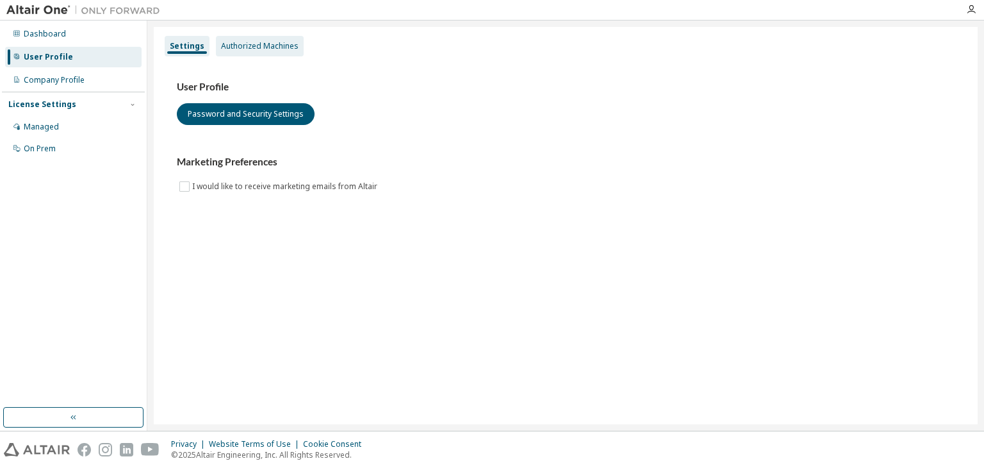 This screenshot has height=468, width=984. What do you see at coordinates (286, 187) in the screenshot?
I see `label: I would like to receive marketing emails from Altair` at bounding box center [286, 187].